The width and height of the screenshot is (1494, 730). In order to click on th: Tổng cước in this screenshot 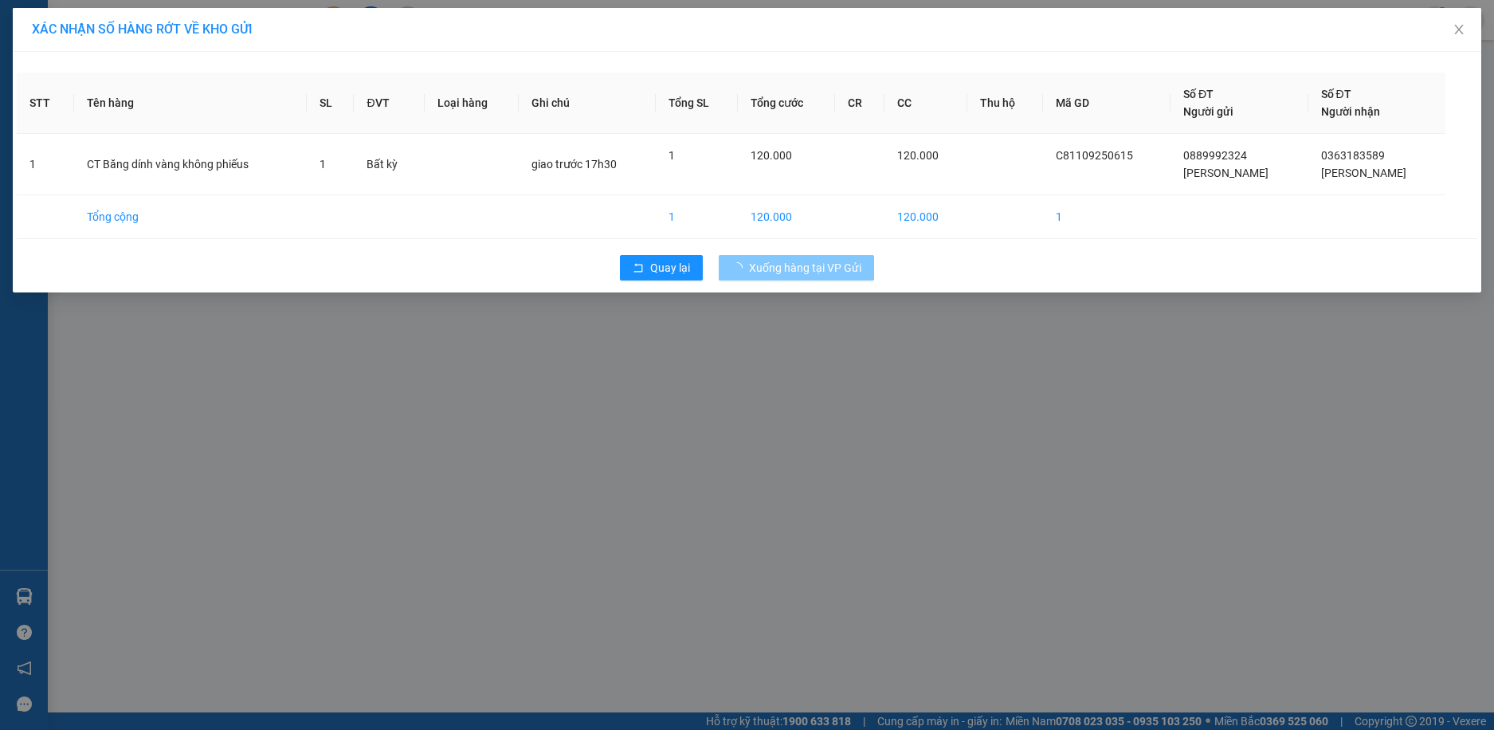, I will do `click(786, 103)`.